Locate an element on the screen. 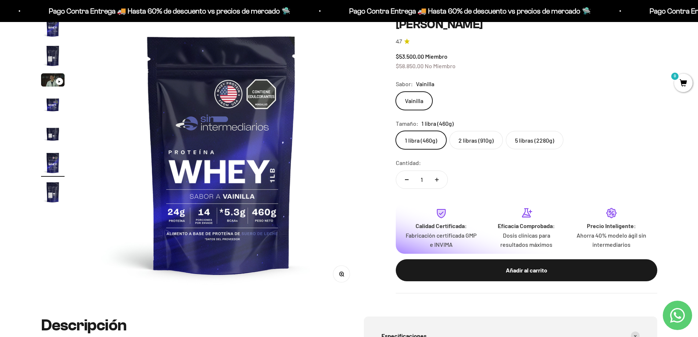 Image resolution: width=698 pixels, height=337 pixels. h2: Descripción is located at coordinates (188, 325).